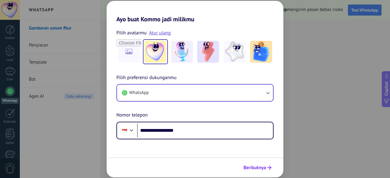 This screenshot has width=390, height=178. Describe the element at coordinates (139, 93) in the screenshot. I see `span: WhatsApp` at that location.